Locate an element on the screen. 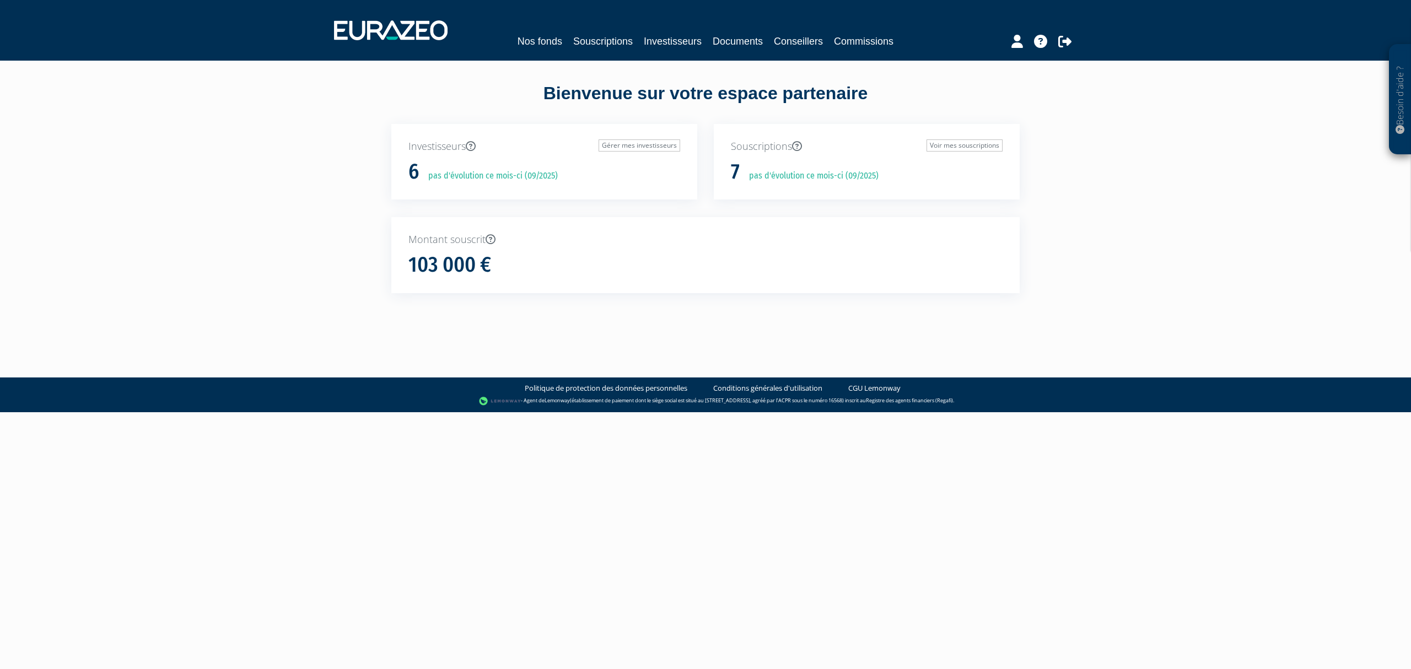  img: logo-lemonway.png is located at coordinates (500, 401).